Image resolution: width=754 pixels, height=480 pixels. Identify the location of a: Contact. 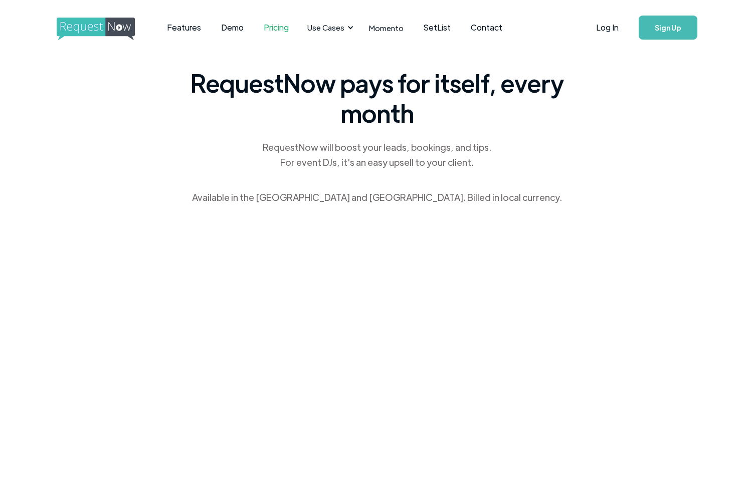
(486, 28).